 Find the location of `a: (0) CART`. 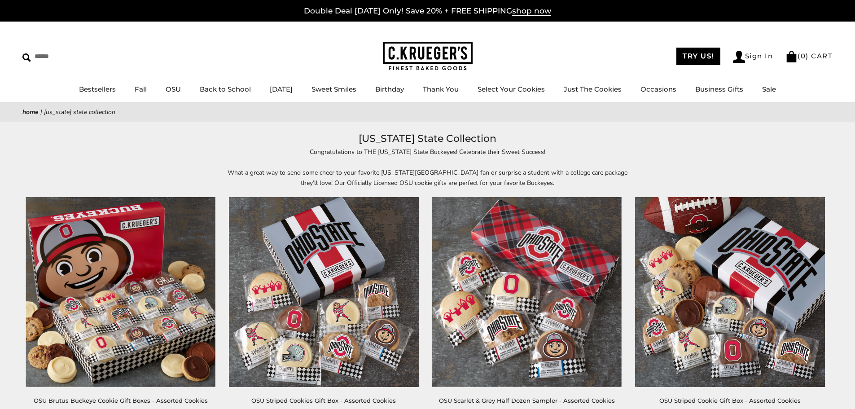

a: (0) CART is located at coordinates (809, 56).